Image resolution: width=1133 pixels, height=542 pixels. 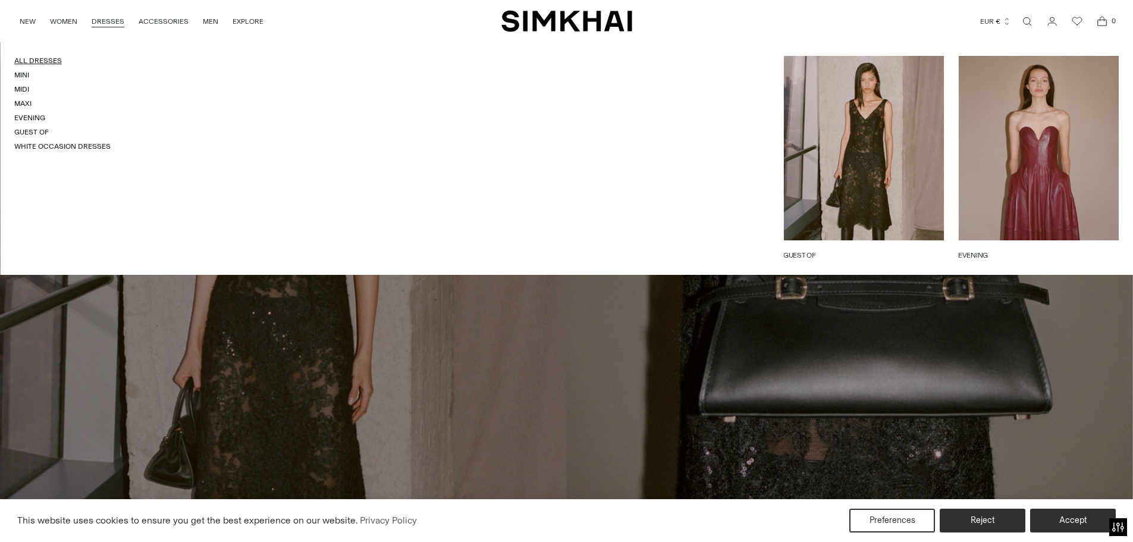 What do you see at coordinates (995, 21) in the screenshot?
I see `button: EUR €` at bounding box center [995, 21].